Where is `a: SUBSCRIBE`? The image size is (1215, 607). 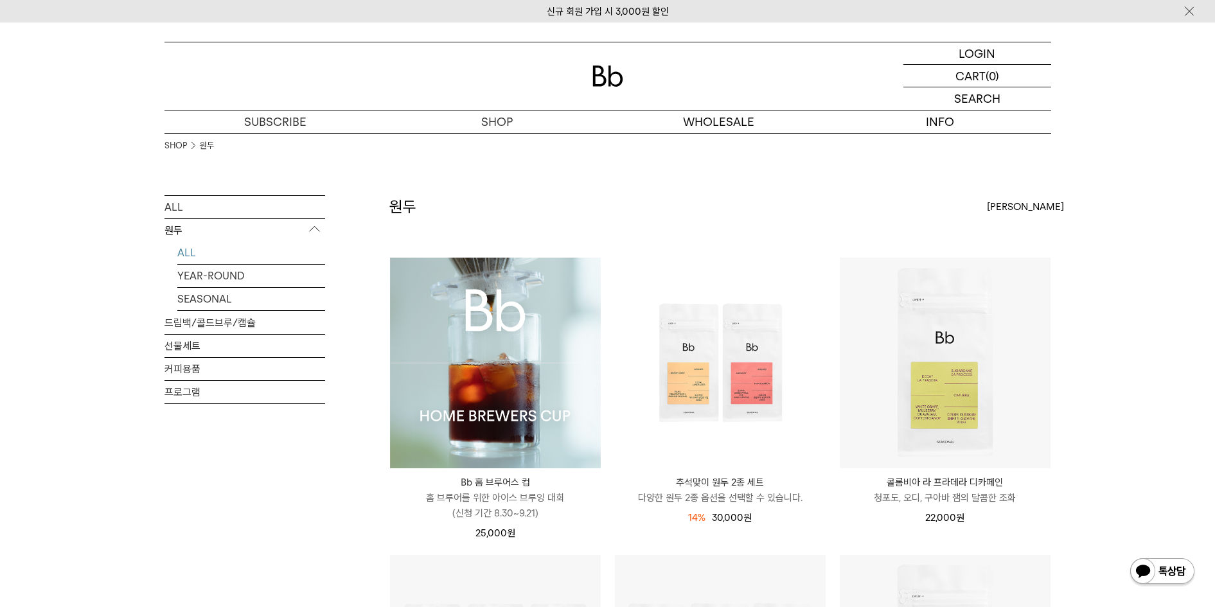 a: SUBSCRIBE is located at coordinates (275, 121).